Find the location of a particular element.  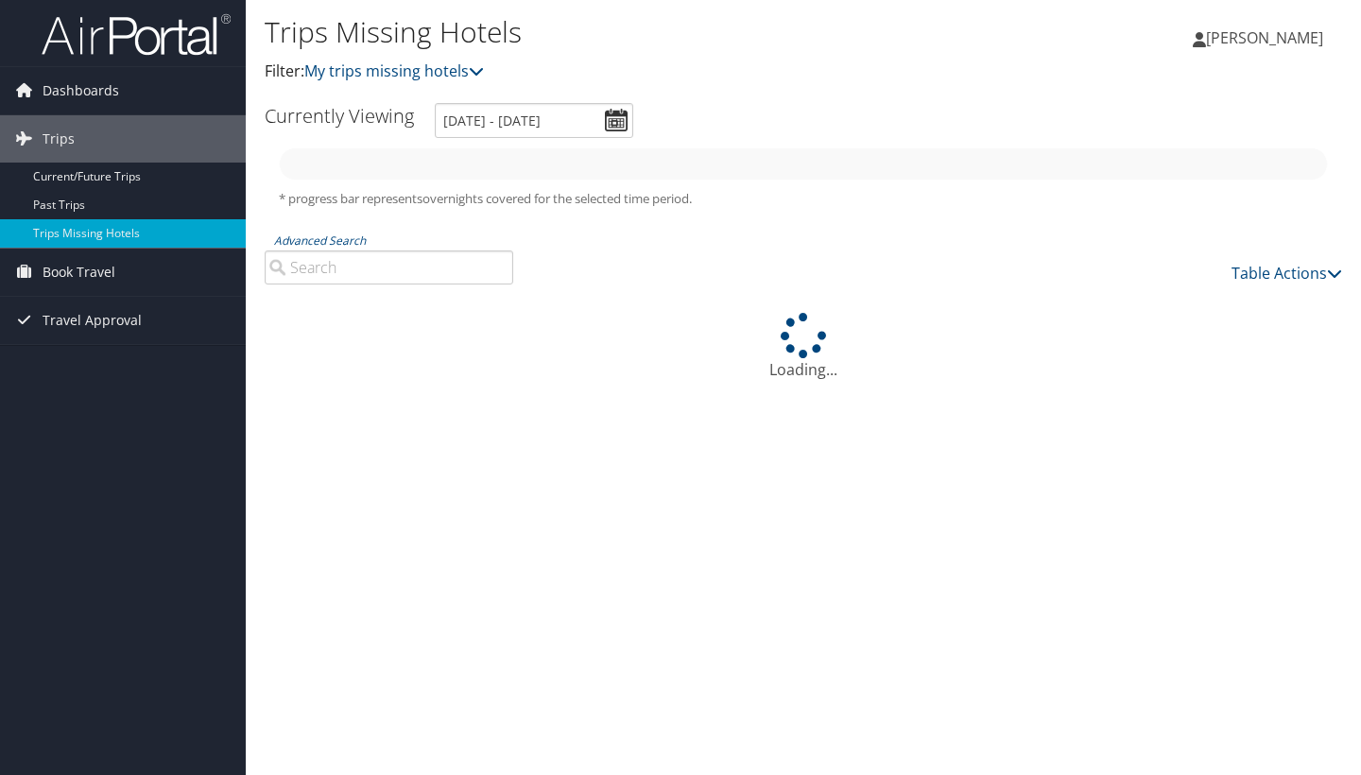

div: Loading... is located at coordinates (803, 347).